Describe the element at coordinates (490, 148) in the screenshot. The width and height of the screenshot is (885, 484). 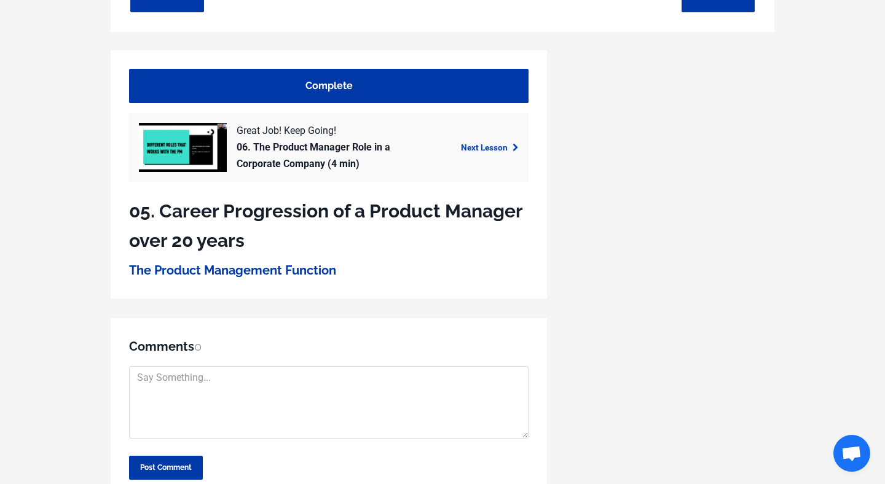
I see `a: Next Lesson` at that location.